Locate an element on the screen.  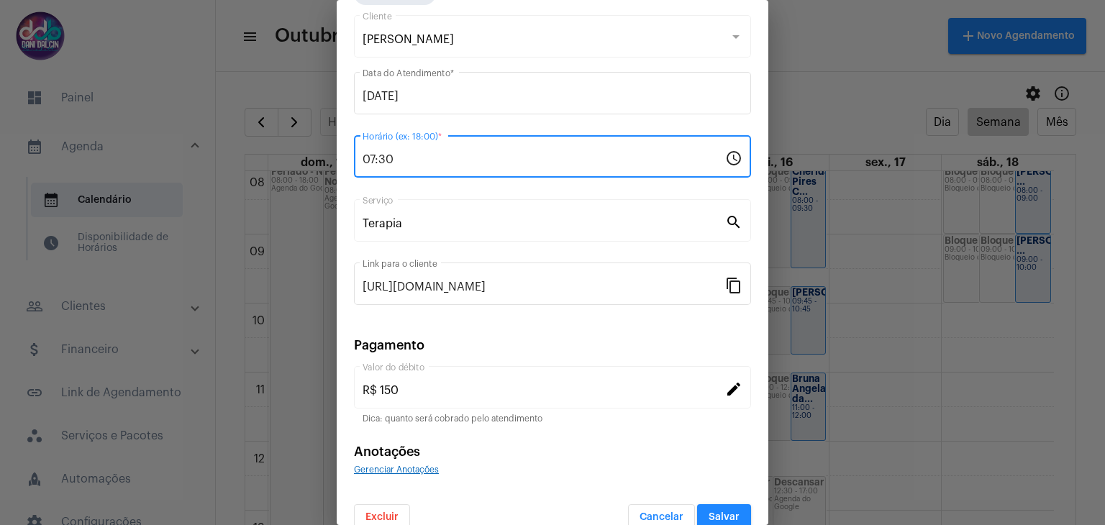
input: Pesquisar serviço is located at coordinates (544, 224).